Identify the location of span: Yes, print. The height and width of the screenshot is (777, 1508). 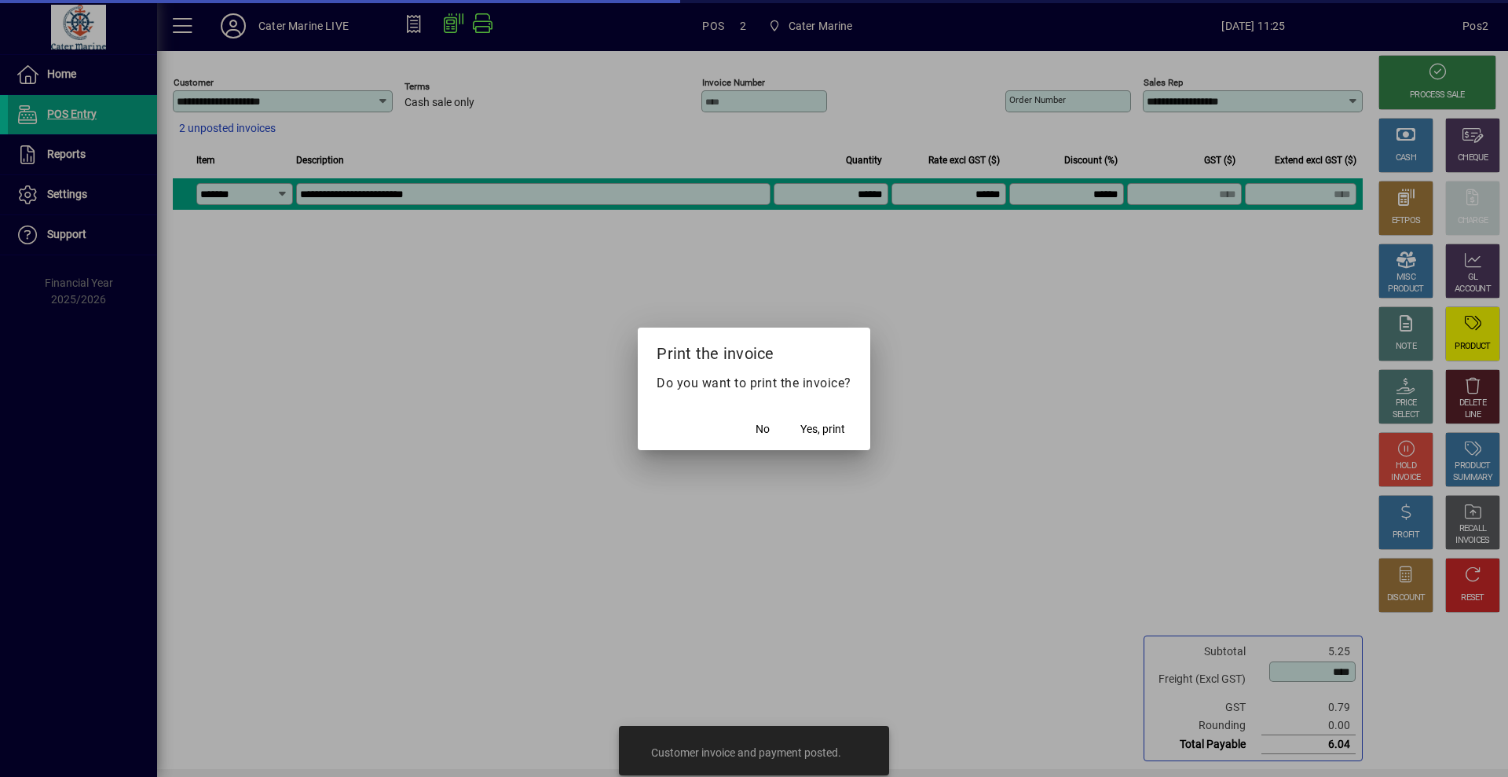
(823, 429).